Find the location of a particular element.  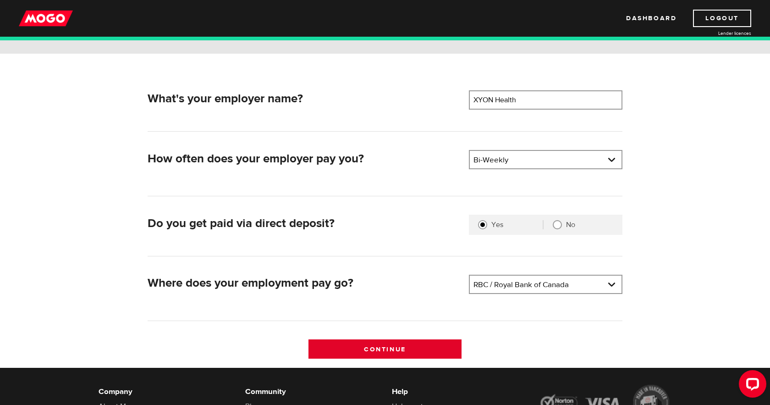

h2: What's your employer name? is located at coordinates (305, 99).